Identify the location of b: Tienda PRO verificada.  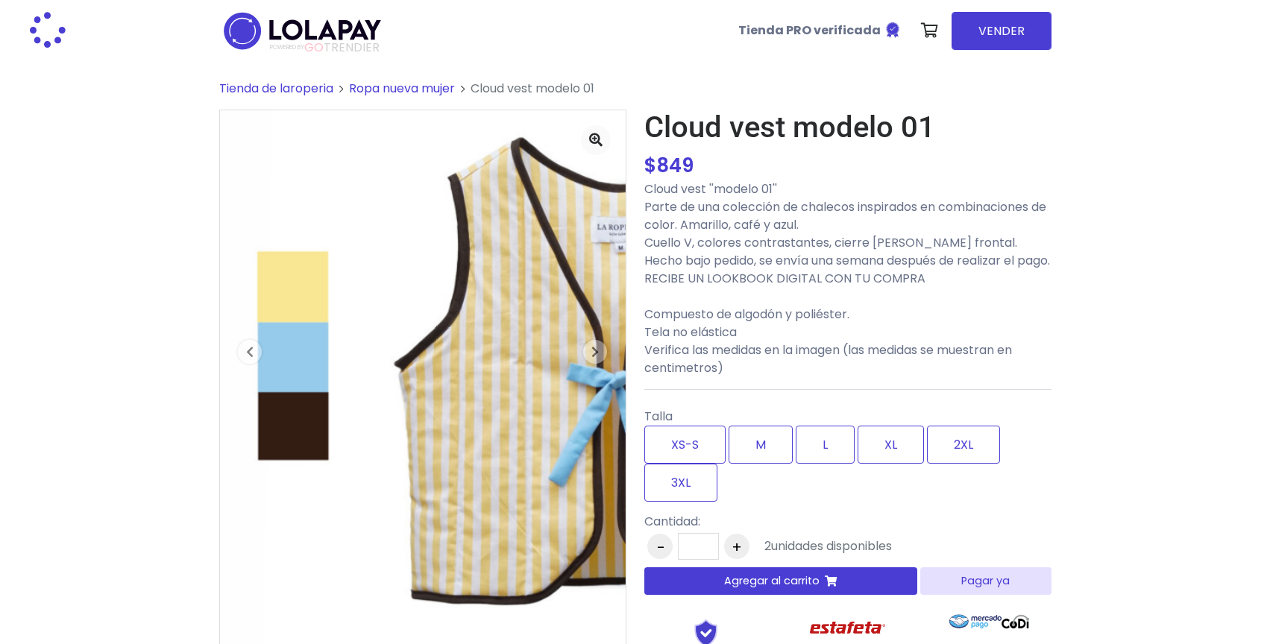
(809, 30).